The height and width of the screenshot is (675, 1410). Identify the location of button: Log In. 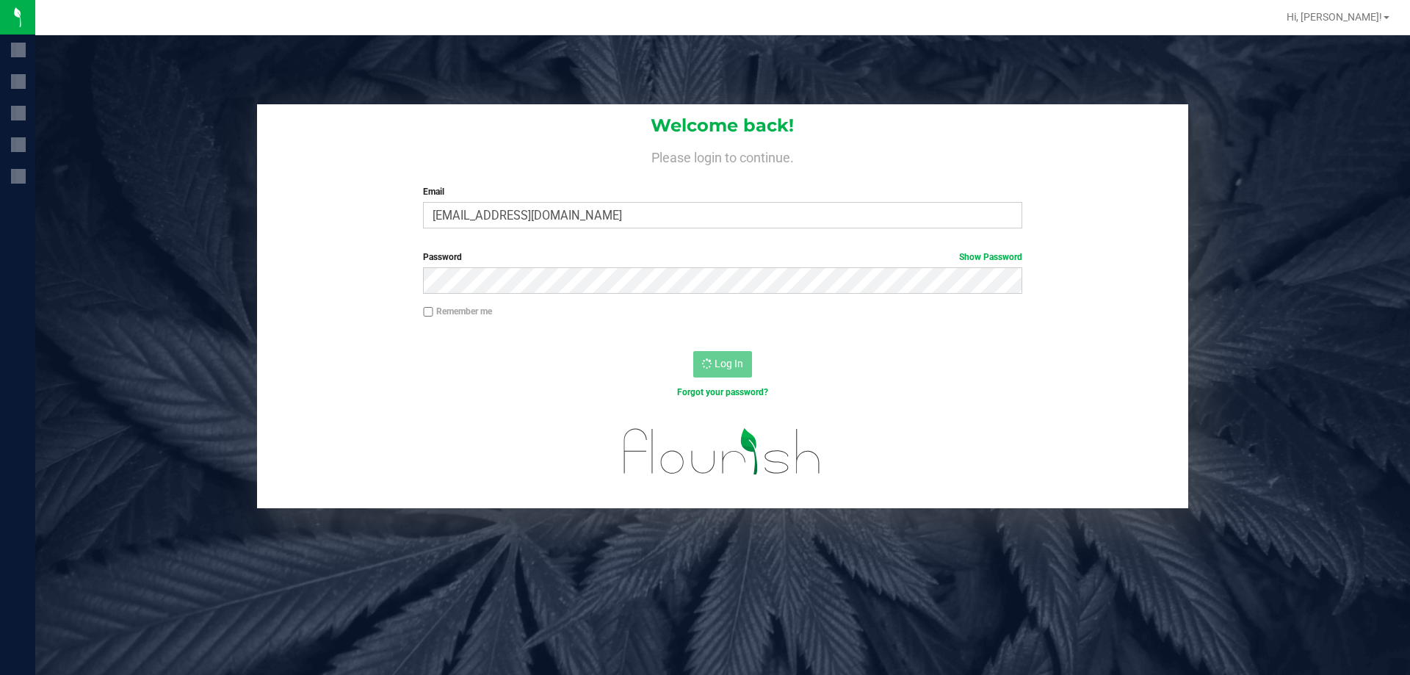
(723, 364).